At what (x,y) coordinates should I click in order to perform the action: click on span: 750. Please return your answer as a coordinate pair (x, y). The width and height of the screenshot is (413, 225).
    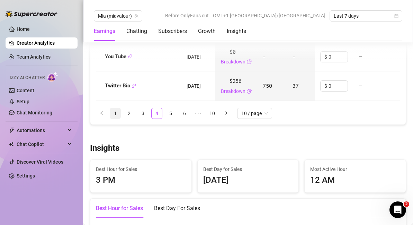
    Looking at the image, I should click on (267, 86).